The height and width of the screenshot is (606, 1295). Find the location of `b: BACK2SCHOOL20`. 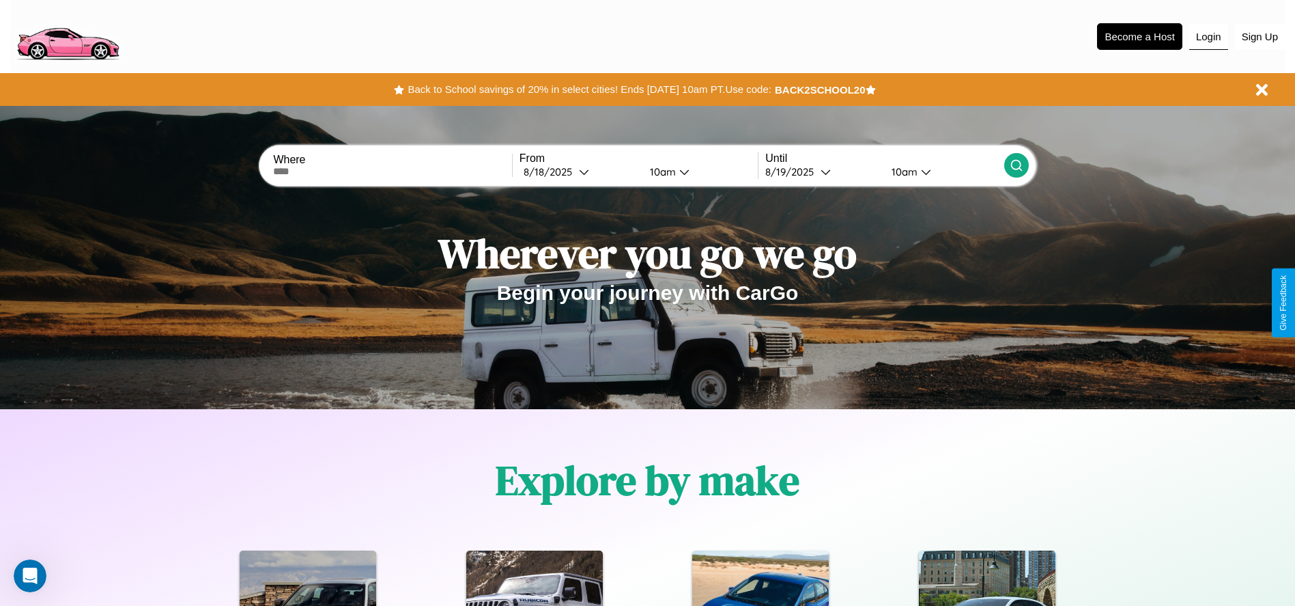

b: BACK2SCHOOL20 is located at coordinates (820, 89).